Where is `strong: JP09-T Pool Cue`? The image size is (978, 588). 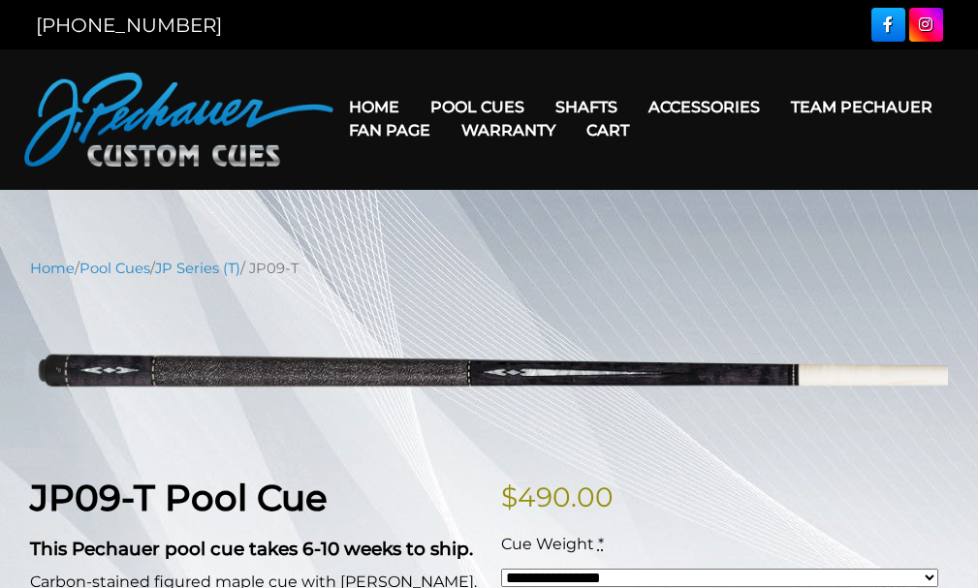 strong: JP09-T Pool Cue is located at coordinates (178, 497).